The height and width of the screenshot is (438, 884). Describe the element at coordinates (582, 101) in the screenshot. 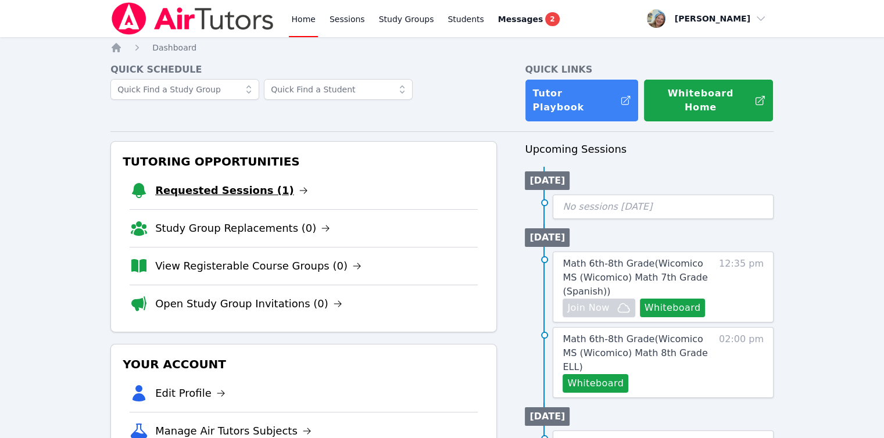

I see `a: Tutor Playbook` at that location.